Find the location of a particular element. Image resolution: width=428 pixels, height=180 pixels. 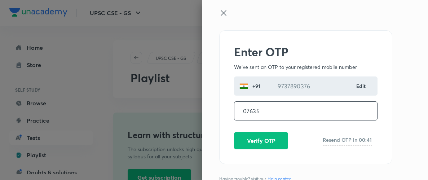

button: Verify OTP is located at coordinates (261, 141).